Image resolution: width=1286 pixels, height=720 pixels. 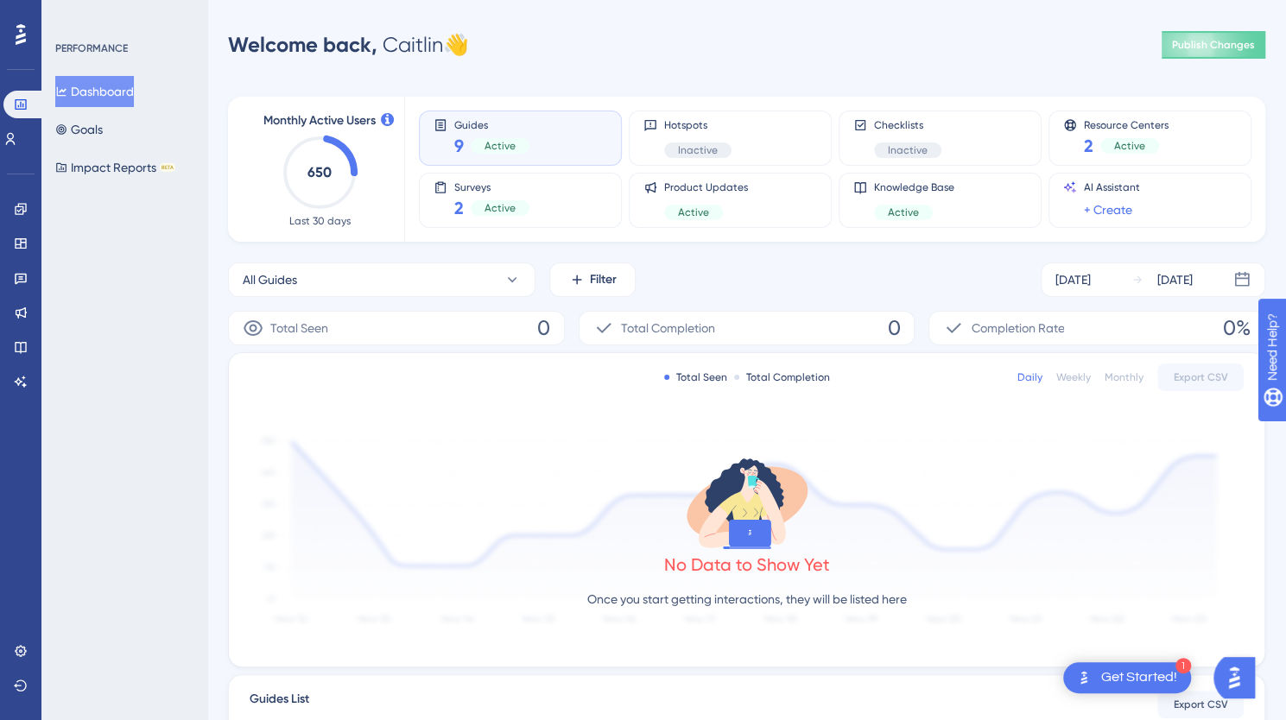 What do you see at coordinates (320, 172) in the screenshot?
I see `text: 650` at bounding box center [320, 172].